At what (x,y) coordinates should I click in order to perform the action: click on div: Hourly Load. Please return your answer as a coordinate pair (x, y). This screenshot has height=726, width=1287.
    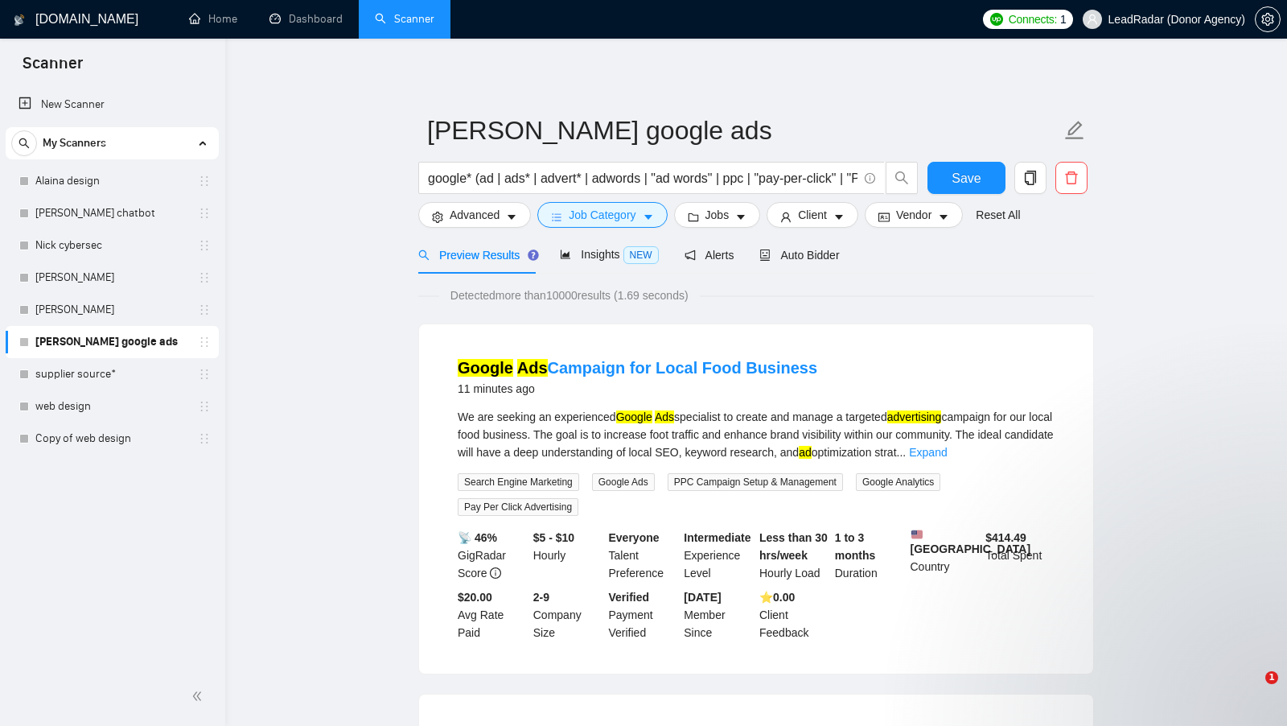
    Looking at the image, I should click on (794, 555).